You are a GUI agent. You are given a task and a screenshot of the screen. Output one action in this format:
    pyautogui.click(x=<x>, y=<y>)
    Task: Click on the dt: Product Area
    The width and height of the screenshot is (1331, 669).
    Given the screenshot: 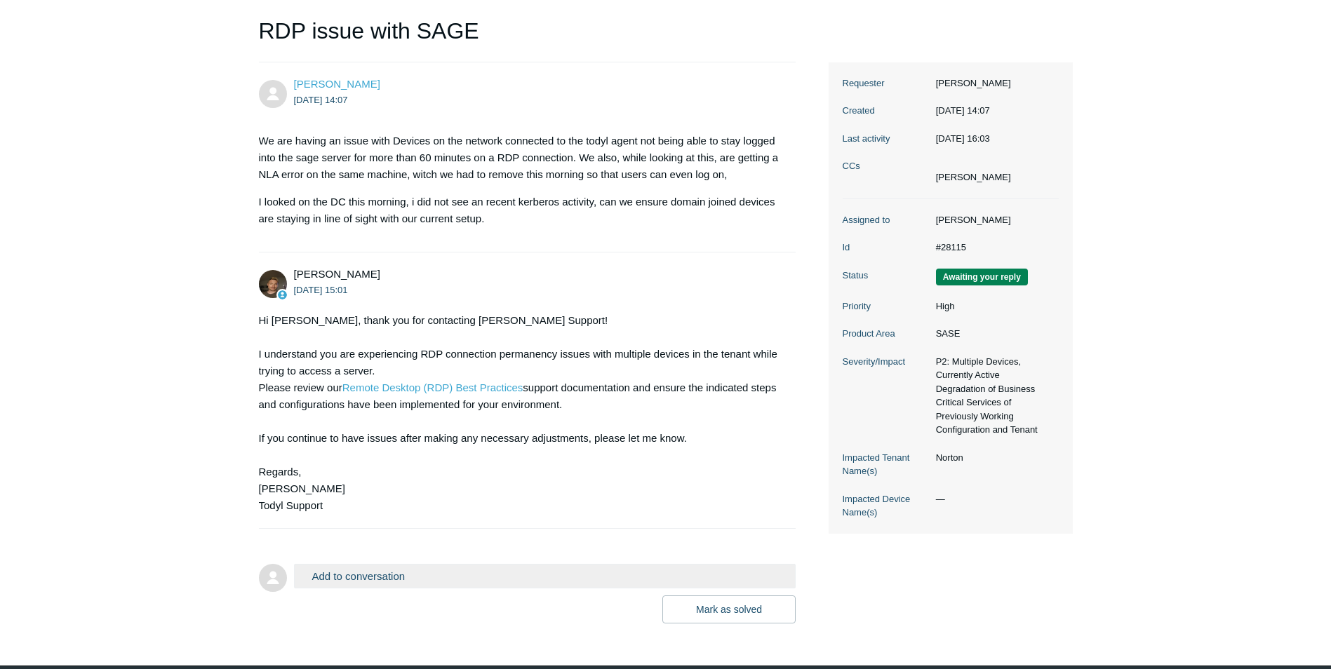 What is the action you would take?
    pyautogui.click(x=886, y=334)
    